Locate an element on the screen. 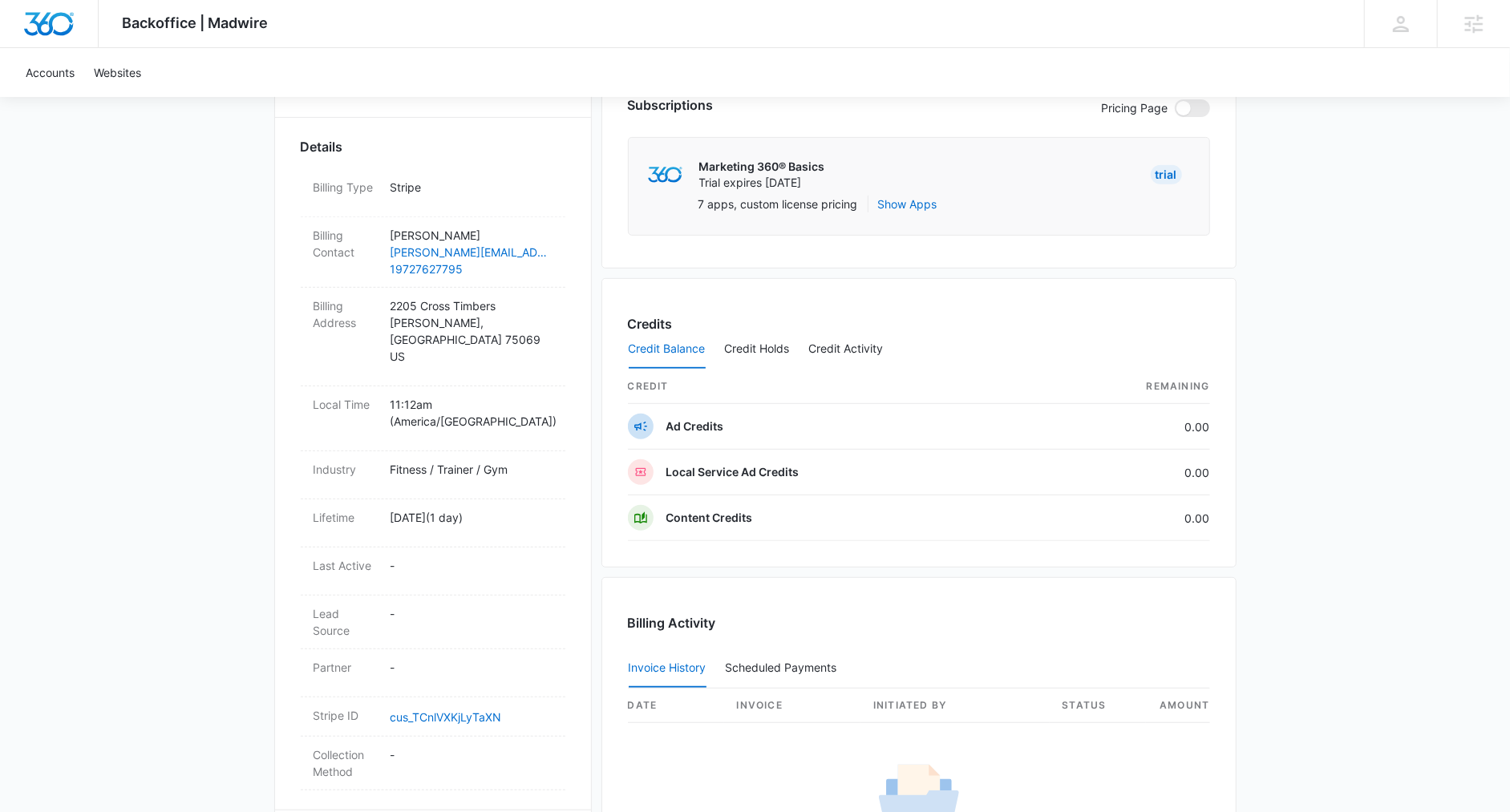 The width and height of the screenshot is (1510, 812). dt: Local Time is located at coordinates (346, 405).